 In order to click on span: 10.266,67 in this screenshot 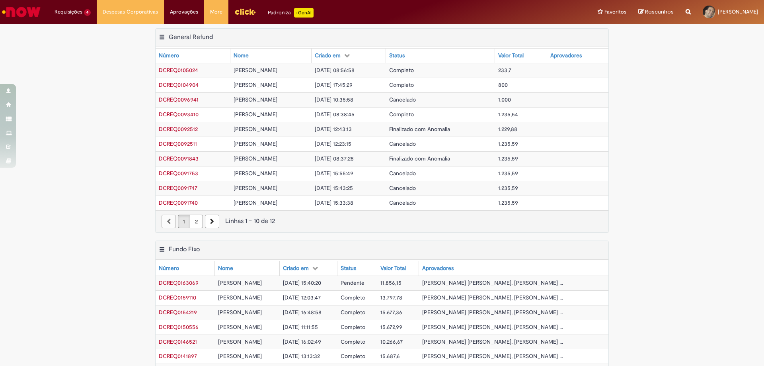, I will do `click(391, 341)`.